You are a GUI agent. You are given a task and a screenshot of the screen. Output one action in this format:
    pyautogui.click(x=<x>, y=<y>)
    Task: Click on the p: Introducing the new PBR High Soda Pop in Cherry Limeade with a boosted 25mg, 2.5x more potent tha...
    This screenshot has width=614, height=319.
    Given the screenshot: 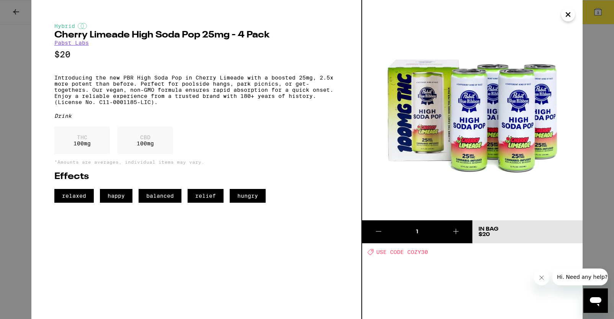 What is the action you would take?
    pyautogui.click(x=196, y=90)
    